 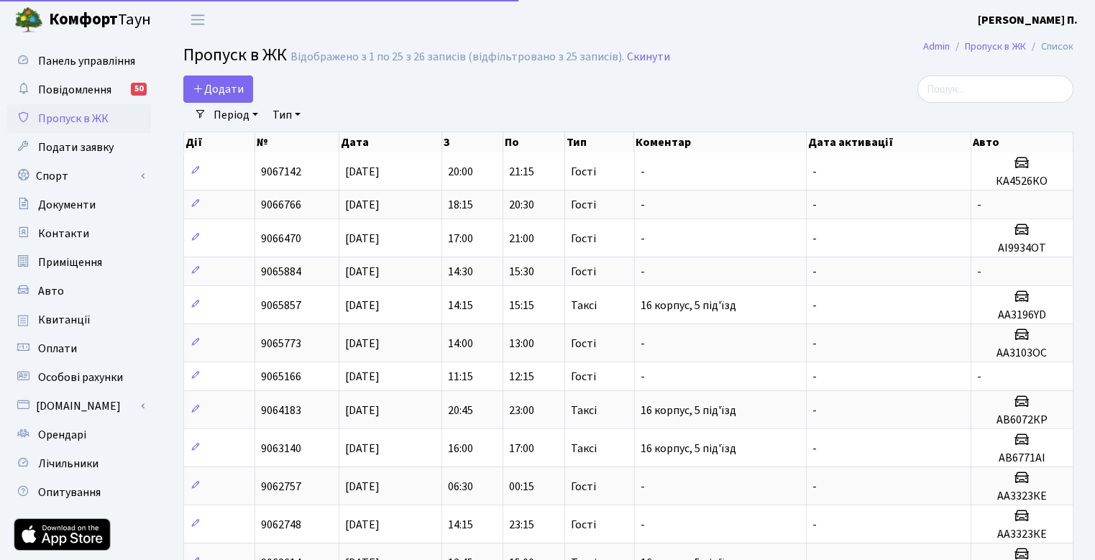 What do you see at coordinates (86, 61) in the screenshot?
I see `span: Панель управління` at bounding box center [86, 61].